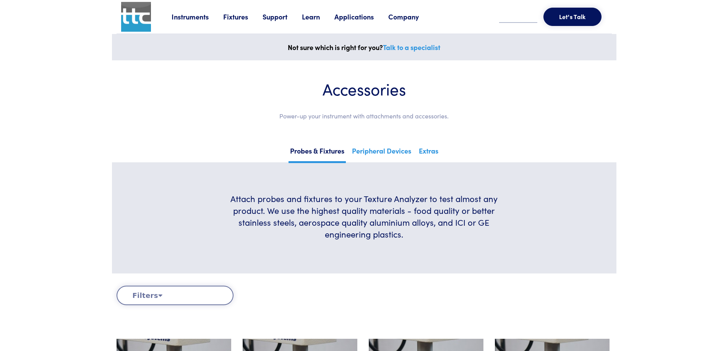 This screenshot has width=728, height=351. Describe the element at coordinates (317, 154) in the screenshot. I see `a: Probes & Fixtures` at that location.